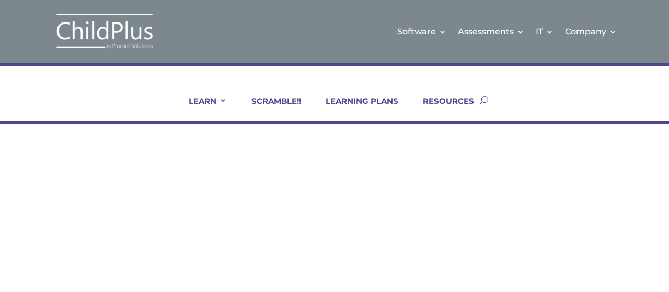 The image size is (669, 292). Describe the element at coordinates (355, 109) in the screenshot. I see `a: LEARNING PLANS` at that location.